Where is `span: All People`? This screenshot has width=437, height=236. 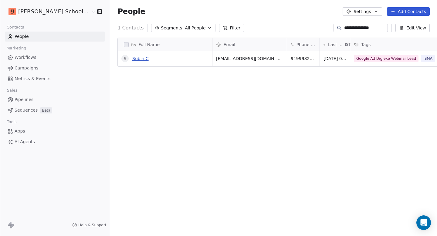 span: All People is located at coordinates (195, 28).